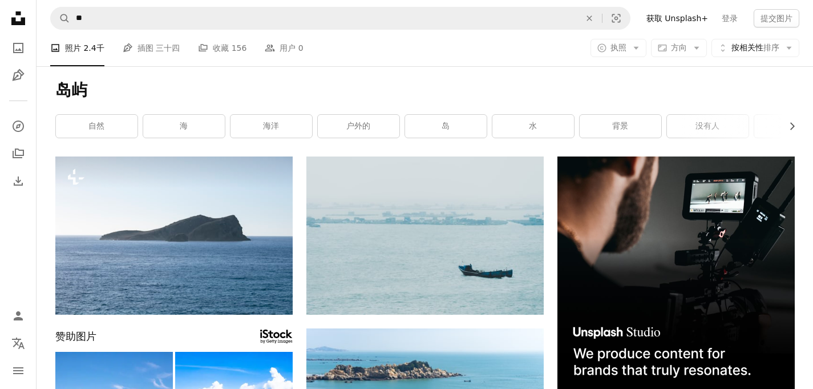 This screenshot has height=389, width=813. I want to click on a: 收藏 156, so click(222, 48).